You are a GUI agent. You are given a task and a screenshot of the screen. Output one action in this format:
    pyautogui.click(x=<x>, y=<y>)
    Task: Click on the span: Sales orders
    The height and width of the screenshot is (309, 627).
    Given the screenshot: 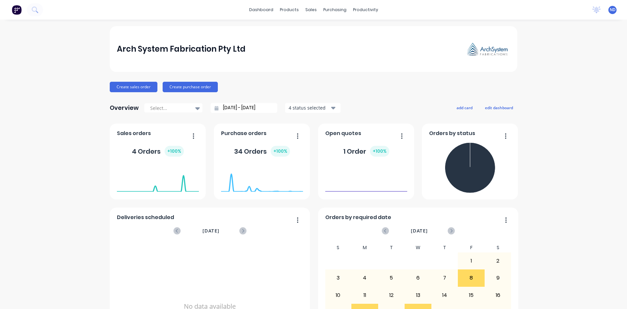 What is the action you would take?
    pyautogui.click(x=134, y=133)
    